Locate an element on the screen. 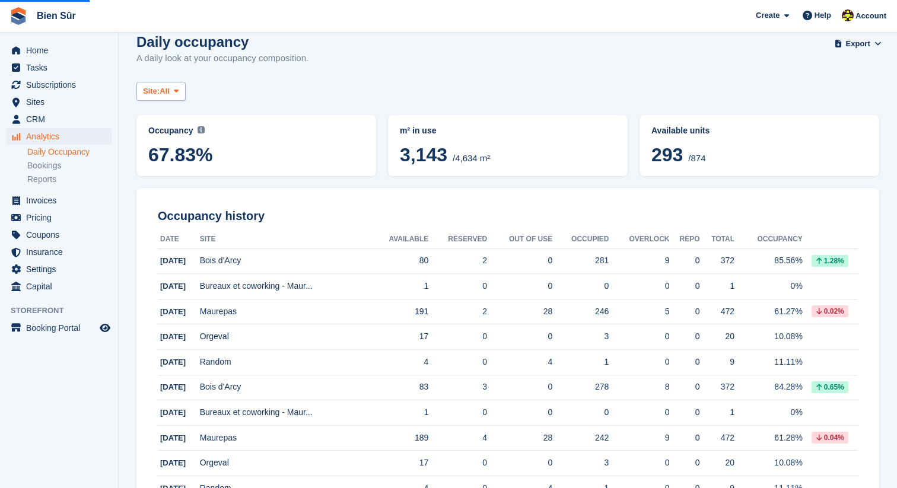  span: Analytics is located at coordinates (62, 136).